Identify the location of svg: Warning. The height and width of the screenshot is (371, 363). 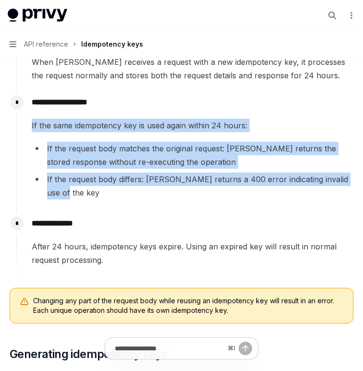
(24, 302).